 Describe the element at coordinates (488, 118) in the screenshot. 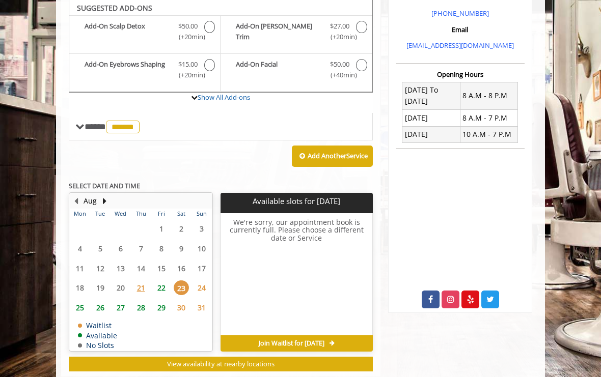

I see `td: 8 A.M - 7 P.M` at that location.